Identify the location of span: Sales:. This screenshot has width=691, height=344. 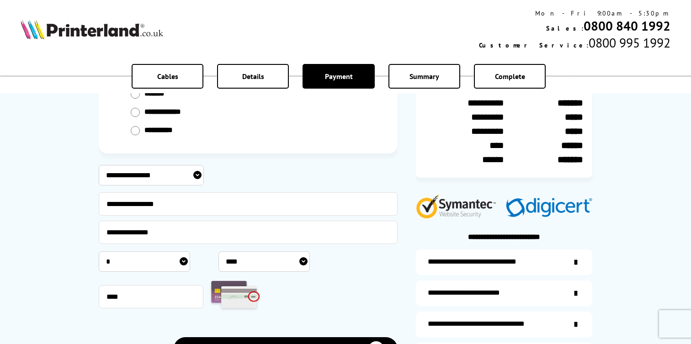
(565, 28).